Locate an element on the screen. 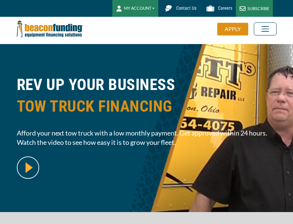  img: video modal pop-up play button is located at coordinates (28, 168).